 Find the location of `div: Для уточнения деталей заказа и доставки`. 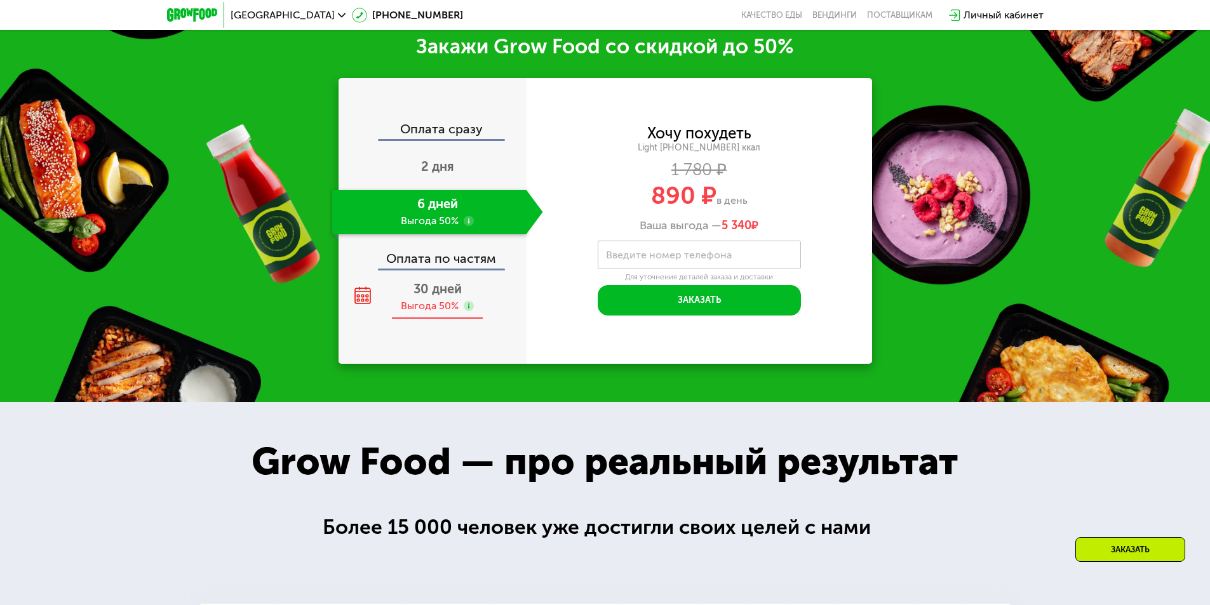

div: Для уточнения деталей заказа и доставки is located at coordinates (699, 278).